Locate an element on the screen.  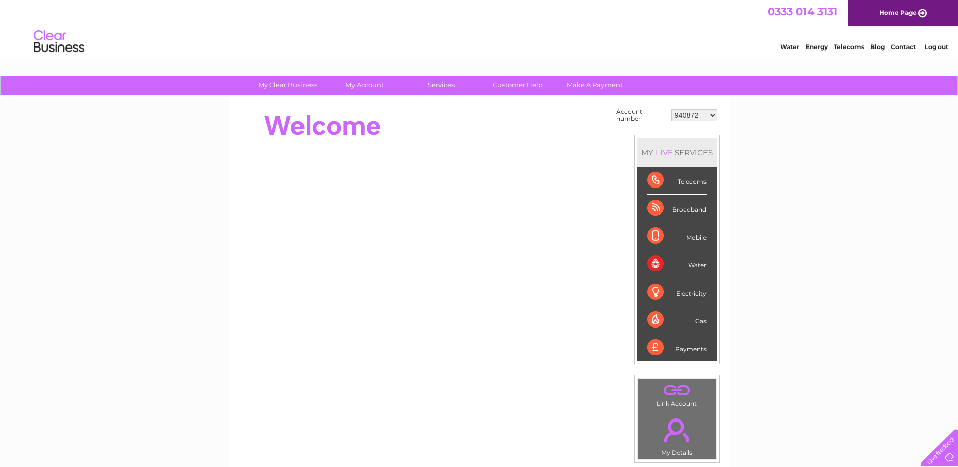
a: My Account is located at coordinates (364, 85).